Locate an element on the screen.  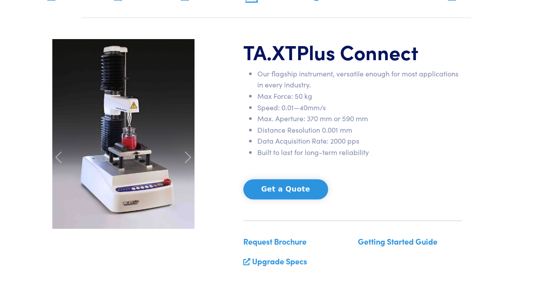
li: Data Acquisition Rate: 2000 pps is located at coordinates (360, 141).